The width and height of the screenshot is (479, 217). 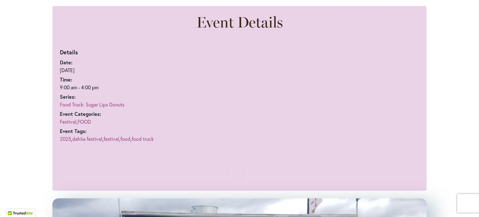 I want to click on dt: Time:, so click(x=115, y=80).